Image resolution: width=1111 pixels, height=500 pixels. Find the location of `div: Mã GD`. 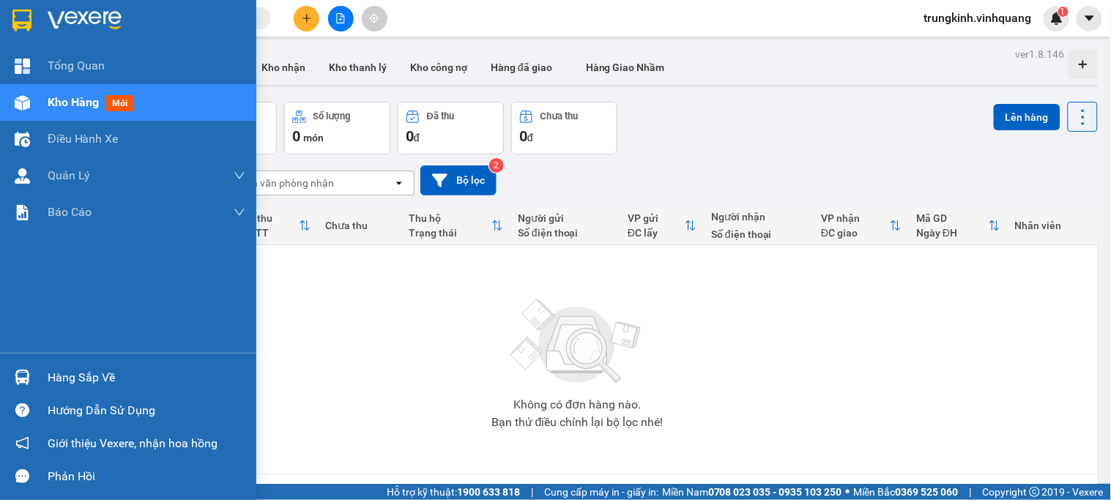

div: Mã GD is located at coordinates (952, 218).